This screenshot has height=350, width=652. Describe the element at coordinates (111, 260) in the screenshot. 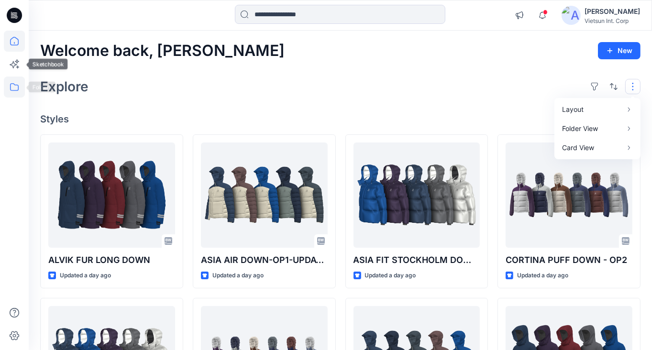

I see `p: ALVIK FUR LONG DOWN` at that location.